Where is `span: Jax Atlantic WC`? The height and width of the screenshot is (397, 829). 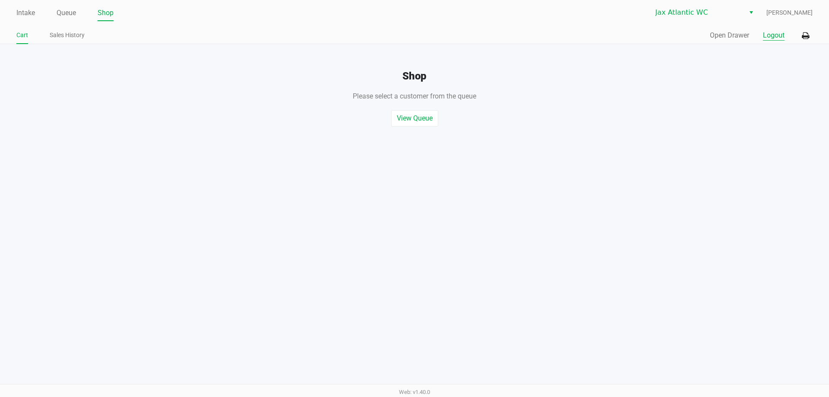 span: Jax Atlantic WC is located at coordinates (697, 13).